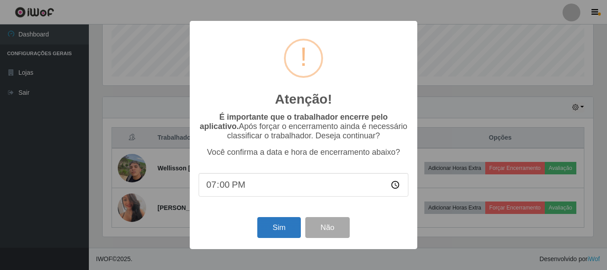 The height and width of the screenshot is (270, 607). I want to click on button: Sim, so click(279, 227).